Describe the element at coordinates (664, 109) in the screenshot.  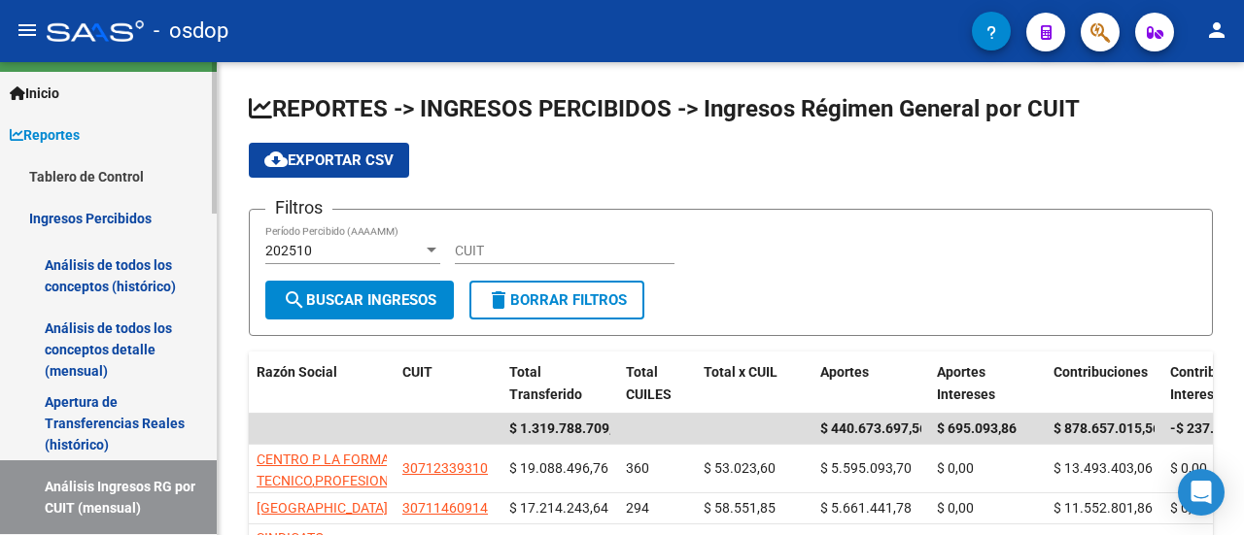
I see `span: REPORTES -> INGRESOS PERCIBIDOS -> Ingresos Régimen General por CUIT` at that location.